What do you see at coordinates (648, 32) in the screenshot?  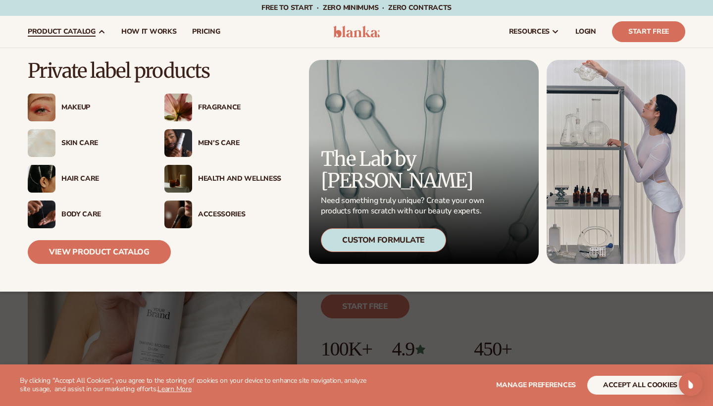 I see `a: Start Free` at bounding box center [648, 32].